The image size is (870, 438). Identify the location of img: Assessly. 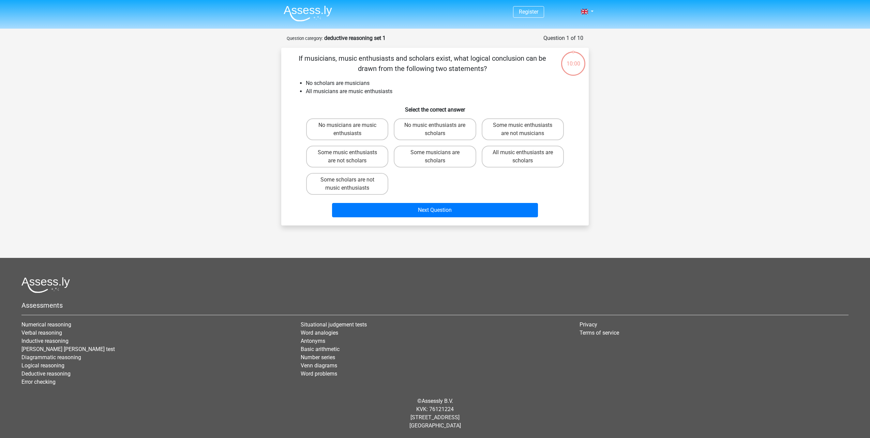
(308, 13).